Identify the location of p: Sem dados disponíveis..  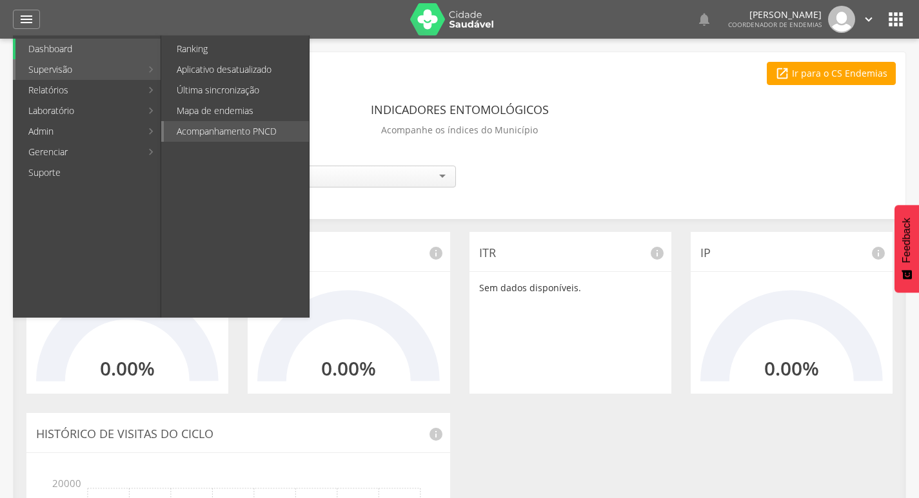
(570, 288).